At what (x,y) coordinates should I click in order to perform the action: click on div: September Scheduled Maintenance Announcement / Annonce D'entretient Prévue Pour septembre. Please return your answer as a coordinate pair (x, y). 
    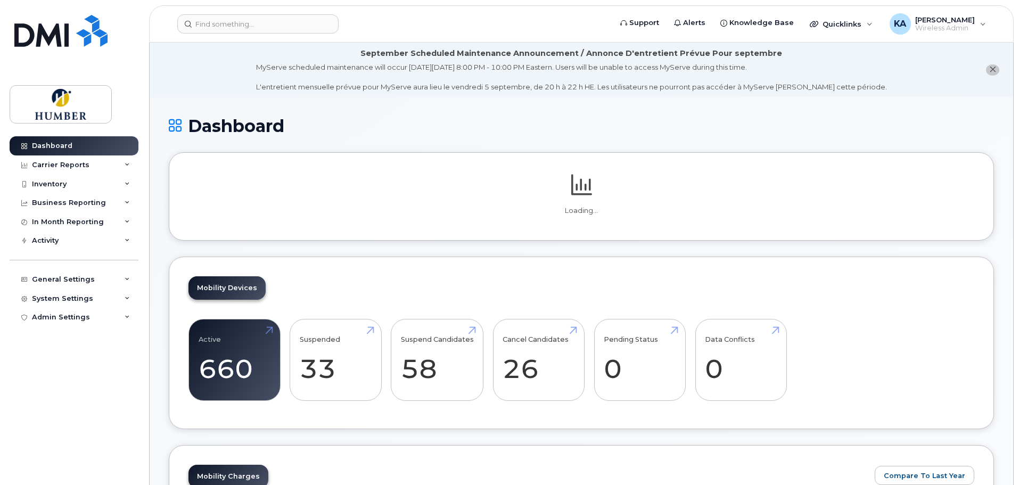
    Looking at the image, I should click on (572, 53).